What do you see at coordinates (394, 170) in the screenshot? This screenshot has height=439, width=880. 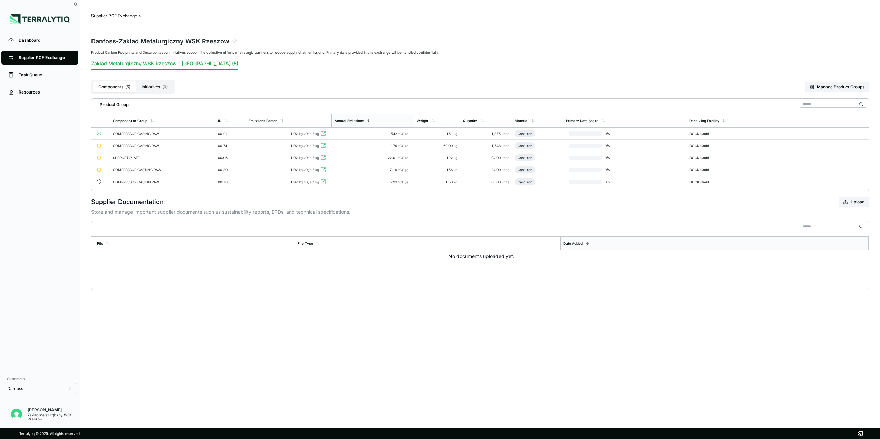 I see `span: 7.19` at bounding box center [394, 170].